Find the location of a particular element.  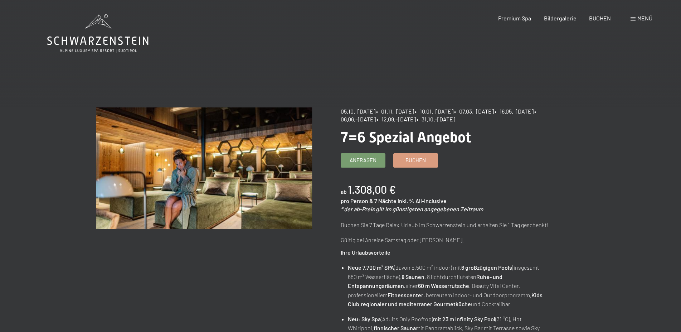

li: (davon 5.500 m² indoor) mit (insgesamt 680 m² Wasserfläche), , 8 lichtdurchfluteten einer , Beaut... is located at coordinates (452, 286).